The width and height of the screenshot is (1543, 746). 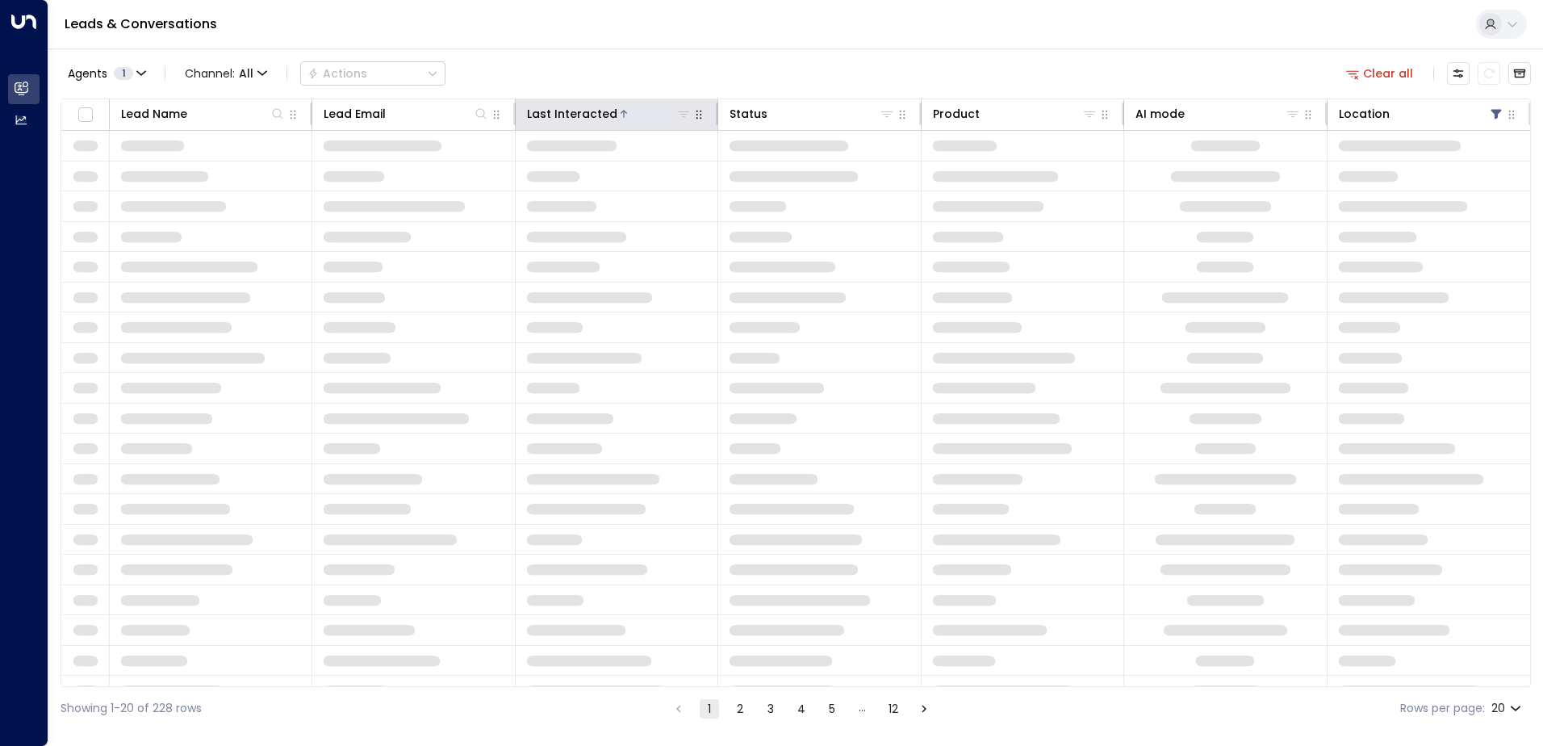 What do you see at coordinates (226, 73) in the screenshot?
I see `span: Channel:` at bounding box center [226, 73].